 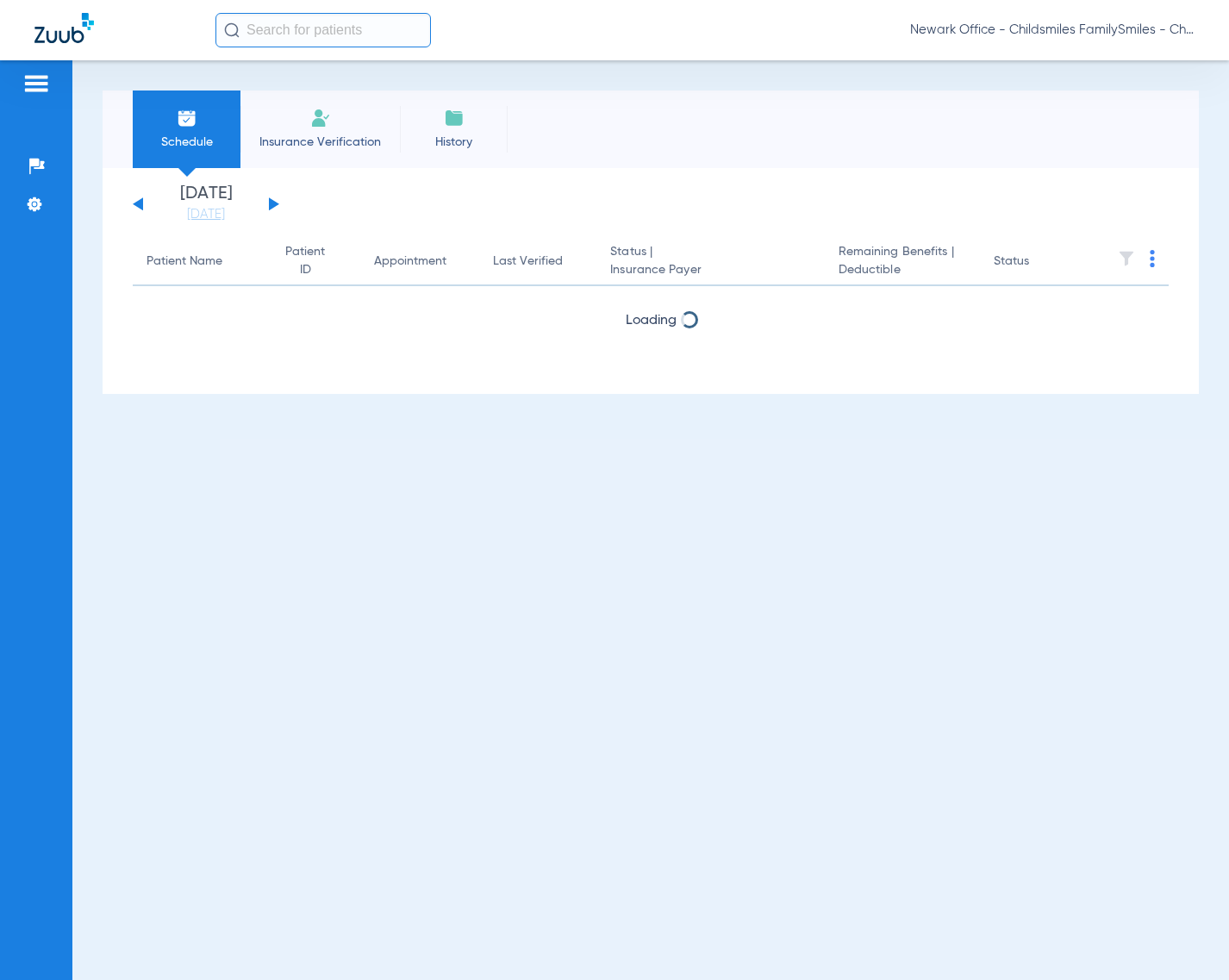 I want to click on span: Loading, so click(x=651, y=321).